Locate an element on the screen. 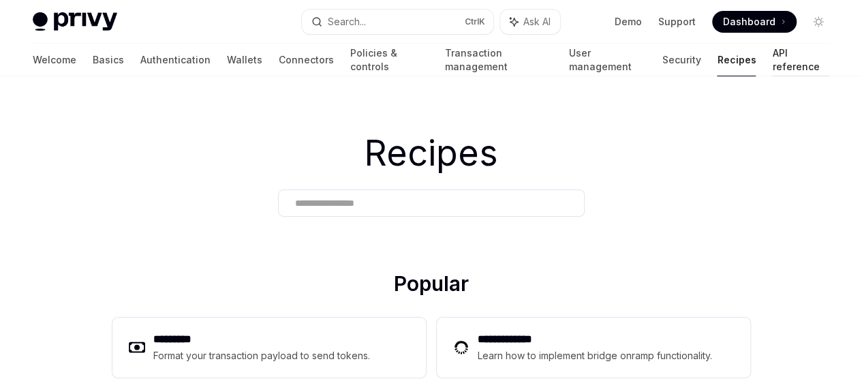 The height and width of the screenshot is (381, 862). div: Format your transaction payload to send tokens. is located at coordinates (262, 356).